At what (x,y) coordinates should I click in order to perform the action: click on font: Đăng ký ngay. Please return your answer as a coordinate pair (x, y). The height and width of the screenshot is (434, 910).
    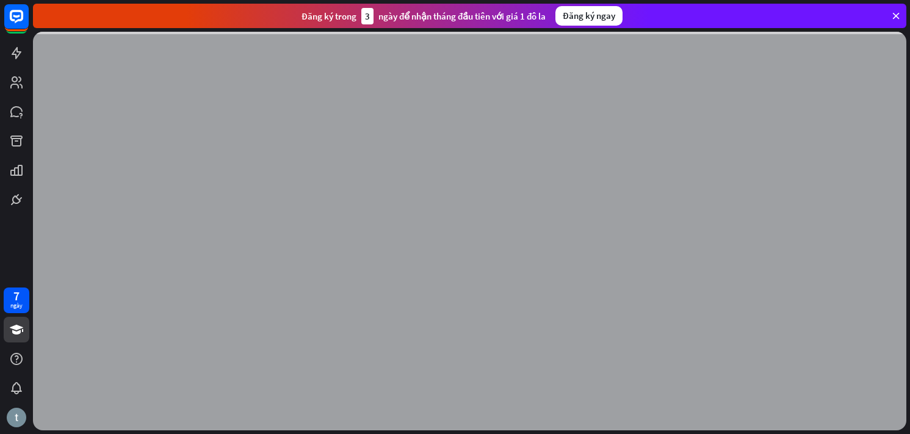
    Looking at the image, I should click on (589, 15).